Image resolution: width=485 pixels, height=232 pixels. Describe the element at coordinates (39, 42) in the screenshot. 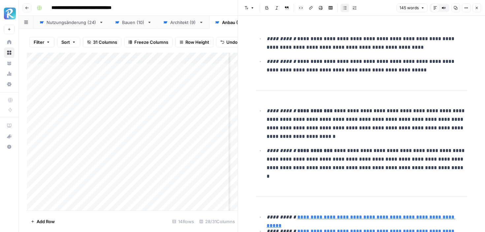

I see `span: Filter` at that location.